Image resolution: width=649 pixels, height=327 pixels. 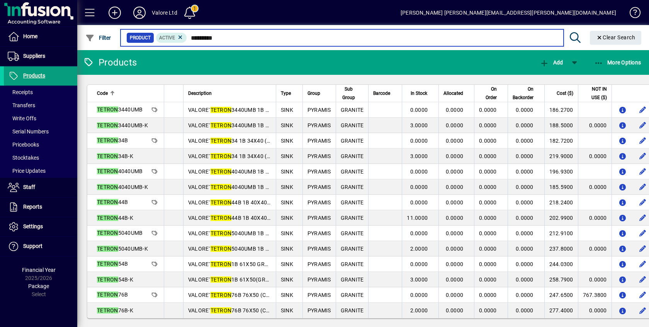 What do you see at coordinates (120, 233) in the screenshot?
I see `span: 5040UMB` at bounding box center [120, 233].